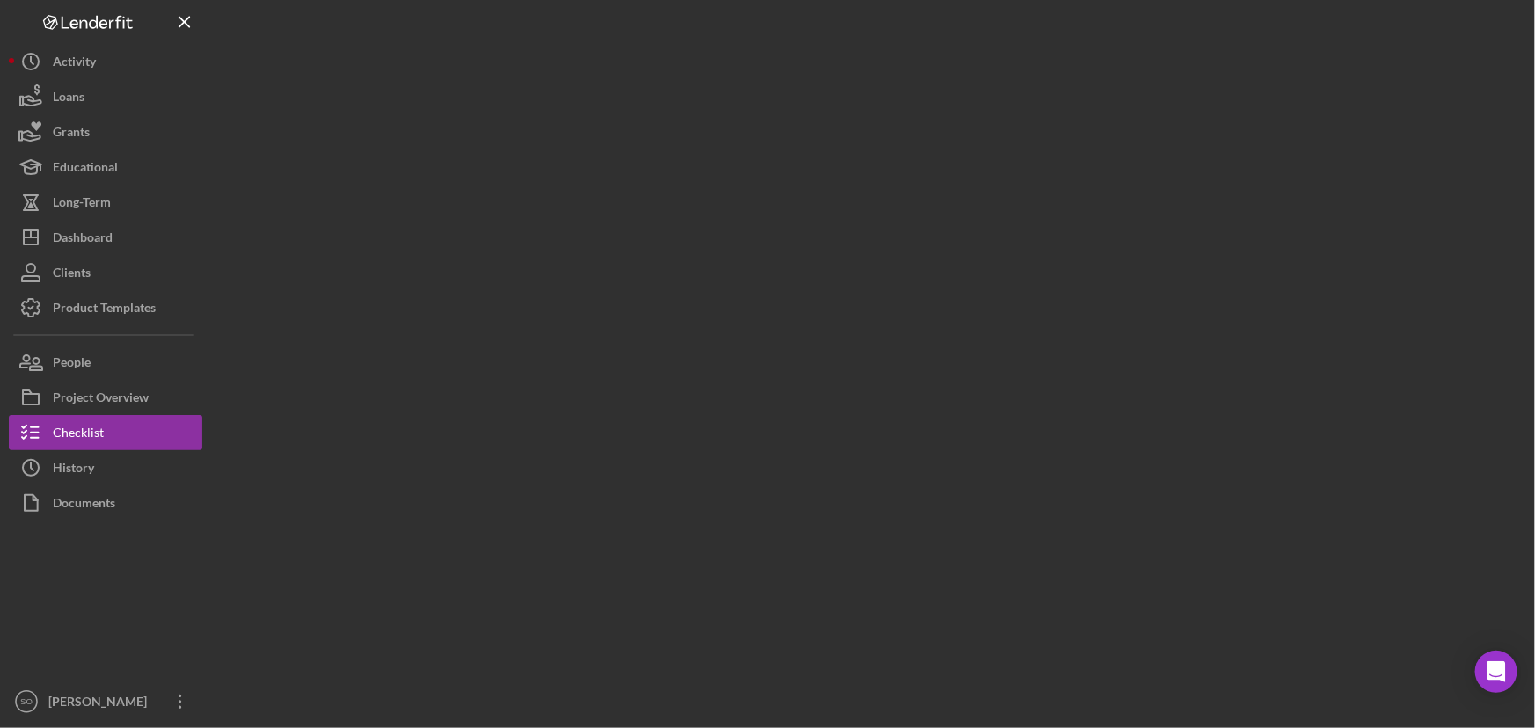 The image size is (1535, 728). I want to click on div: Open Intercom Messenger, so click(1496, 672).